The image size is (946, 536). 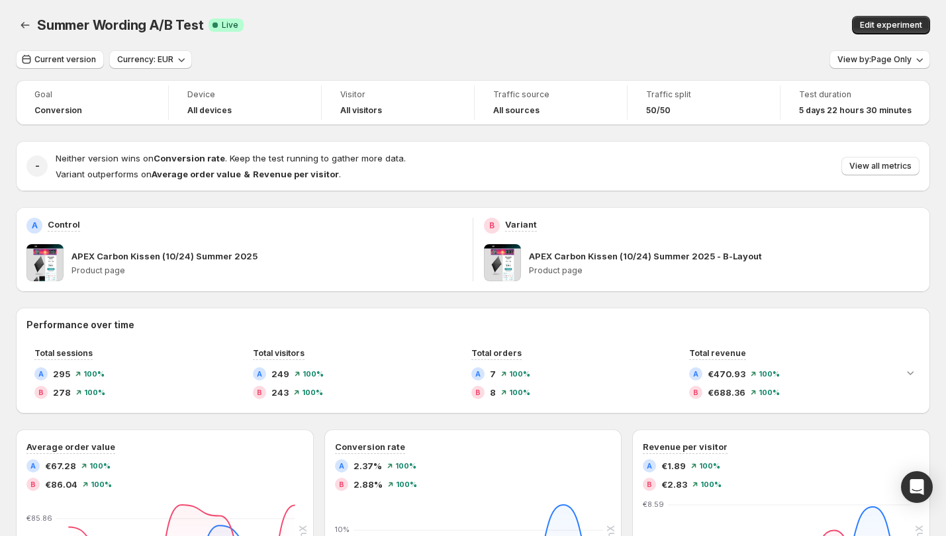 What do you see at coordinates (164, 256) in the screenshot?
I see `p: APEX Carbon Kissen (10/24) Summer 2025` at bounding box center [164, 256].